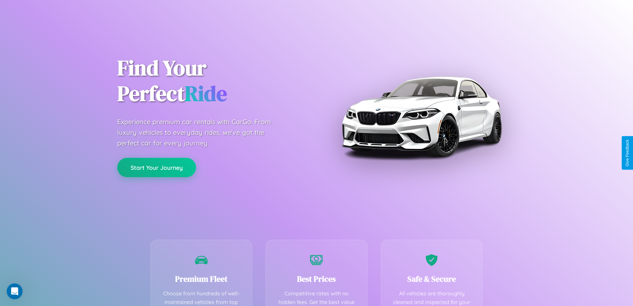  What do you see at coordinates (157, 167) in the screenshot?
I see `button: Start Your Journey` at bounding box center [157, 167].